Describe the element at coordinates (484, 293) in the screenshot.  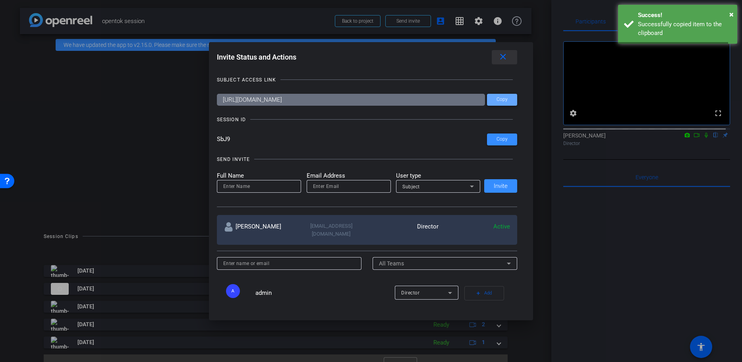
I see `button: Add` at that location.